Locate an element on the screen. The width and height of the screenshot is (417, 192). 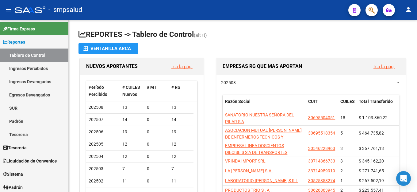
span: NUEVOS APORTANTES is located at coordinates (112, 66).